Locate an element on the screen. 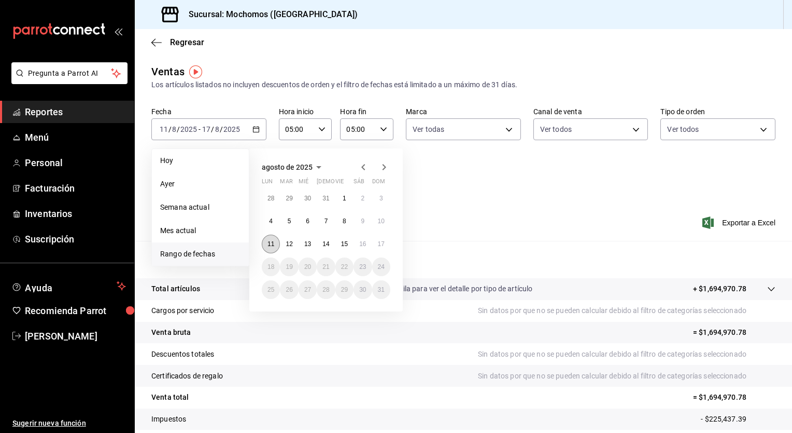 The image size is (792, 433). p: Certificados de regalo is located at coordinates (187, 375).